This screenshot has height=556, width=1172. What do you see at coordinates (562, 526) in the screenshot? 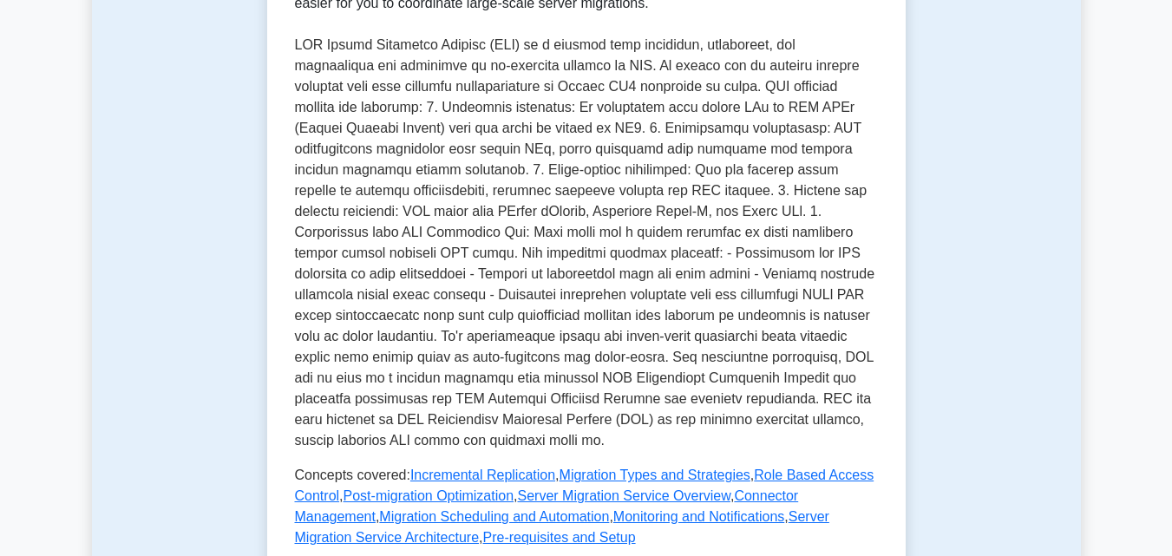
I see `a: Server Migration Service Architecture` at bounding box center [562, 526].